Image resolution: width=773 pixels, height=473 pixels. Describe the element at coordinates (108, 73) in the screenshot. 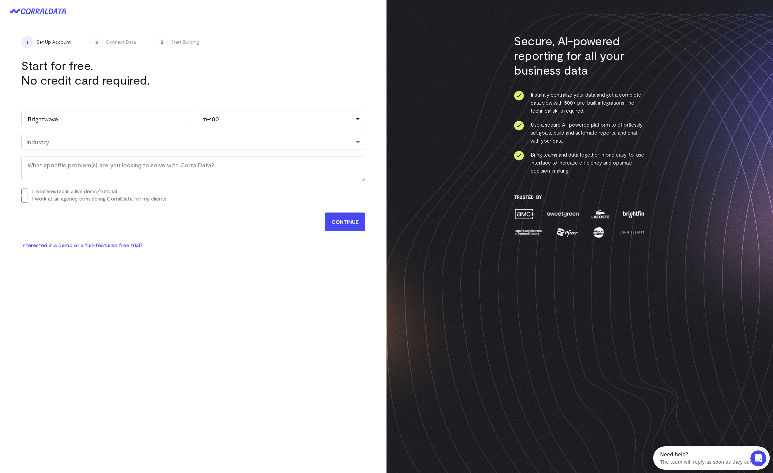

I see `h1: Start for free. No credit card required.` at that location.